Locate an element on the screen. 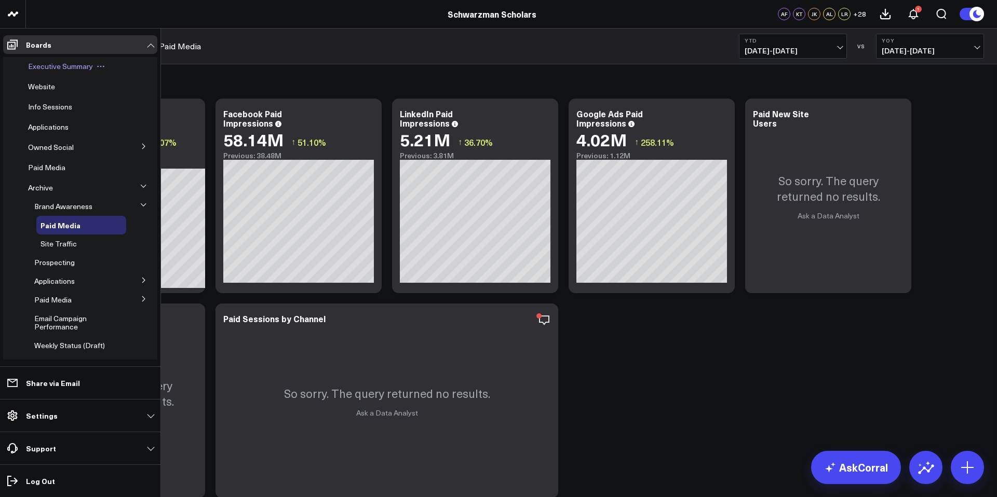  a: Site Traffic is located at coordinates (59, 244).